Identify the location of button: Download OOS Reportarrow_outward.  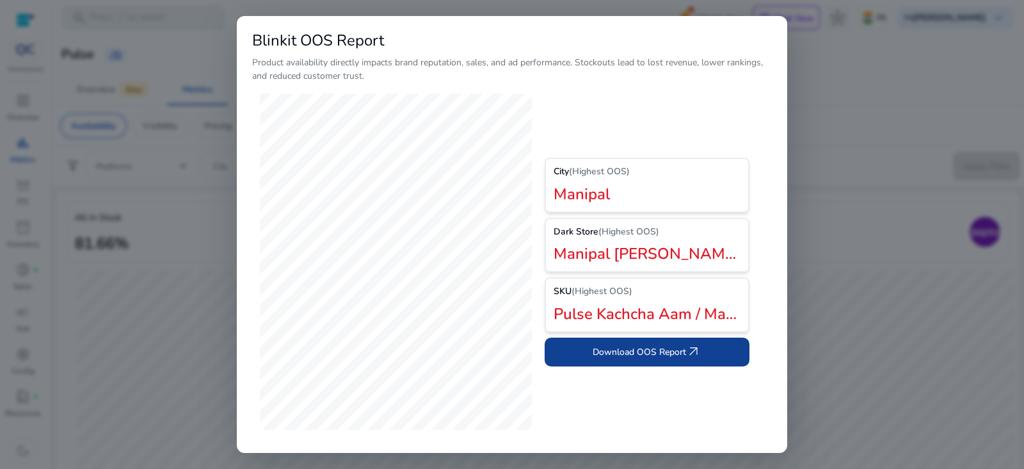
(647, 351).